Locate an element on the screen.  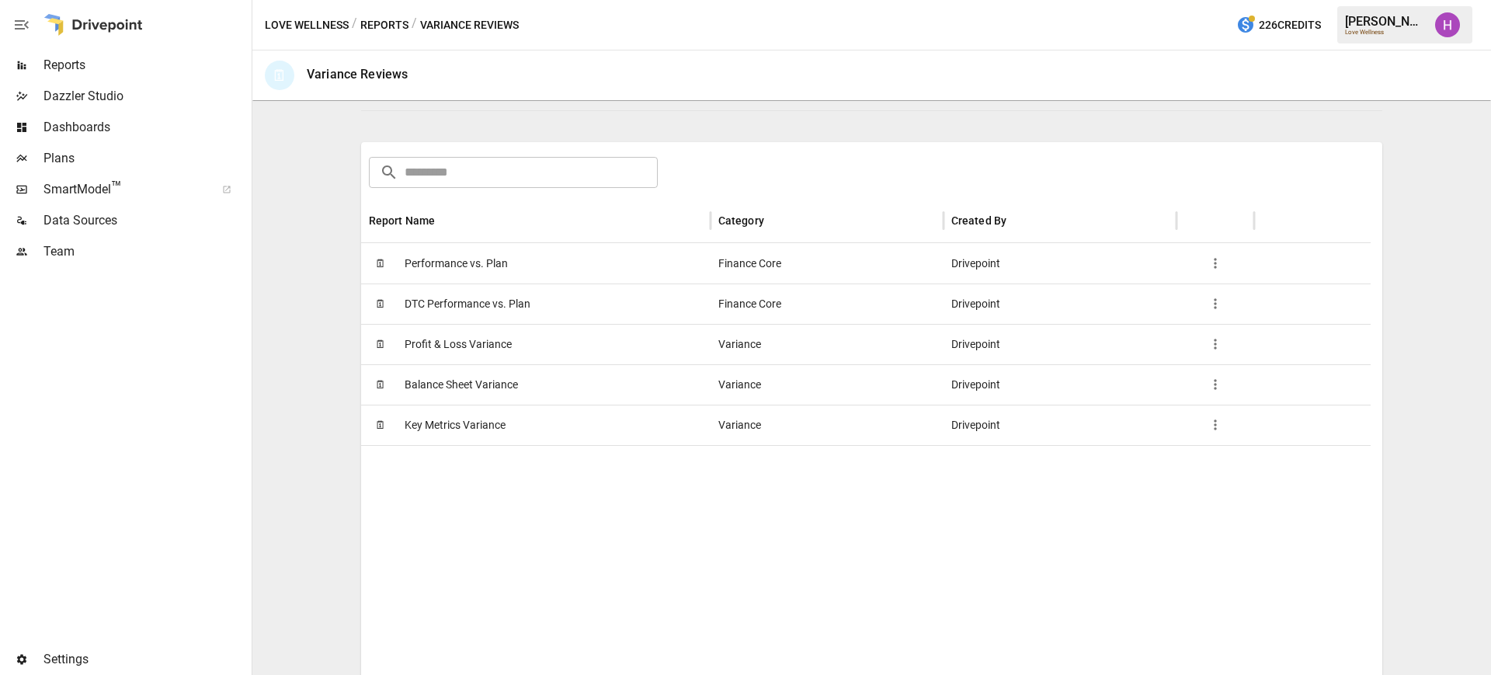
span: ™ is located at coordinates (116, 187).